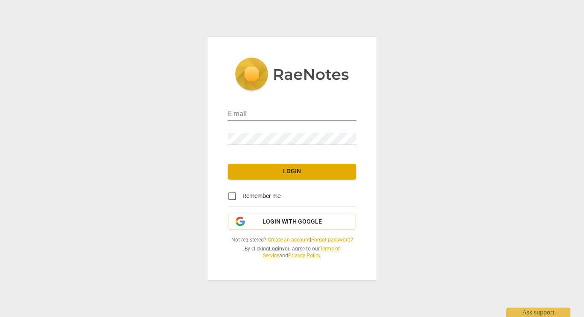 The width and height of the screenshot is (584, 317). I want to click on div: Ask support, so click(539, 313).